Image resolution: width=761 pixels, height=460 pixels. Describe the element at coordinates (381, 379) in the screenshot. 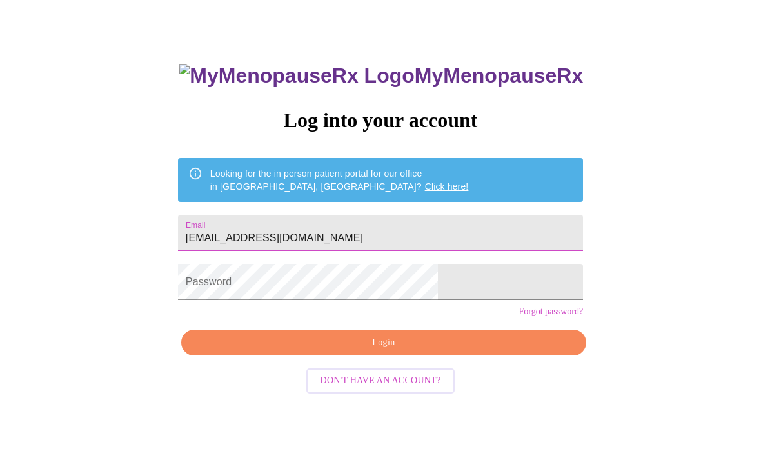

I see `a: Don't have an account?` at that location.